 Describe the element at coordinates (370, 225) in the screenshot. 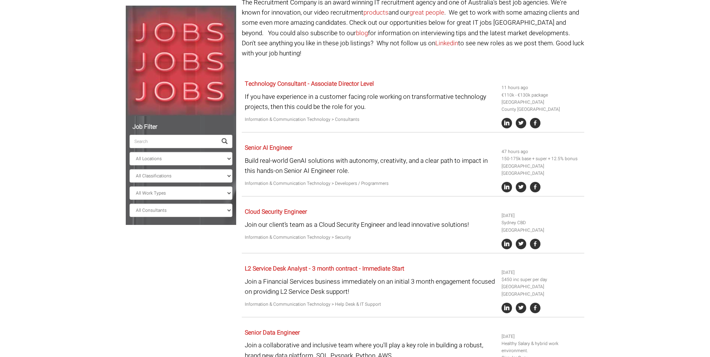

I see `p: Join our client’s team as a Cloud Security Engineer and lead innovative solutions!` at that location.